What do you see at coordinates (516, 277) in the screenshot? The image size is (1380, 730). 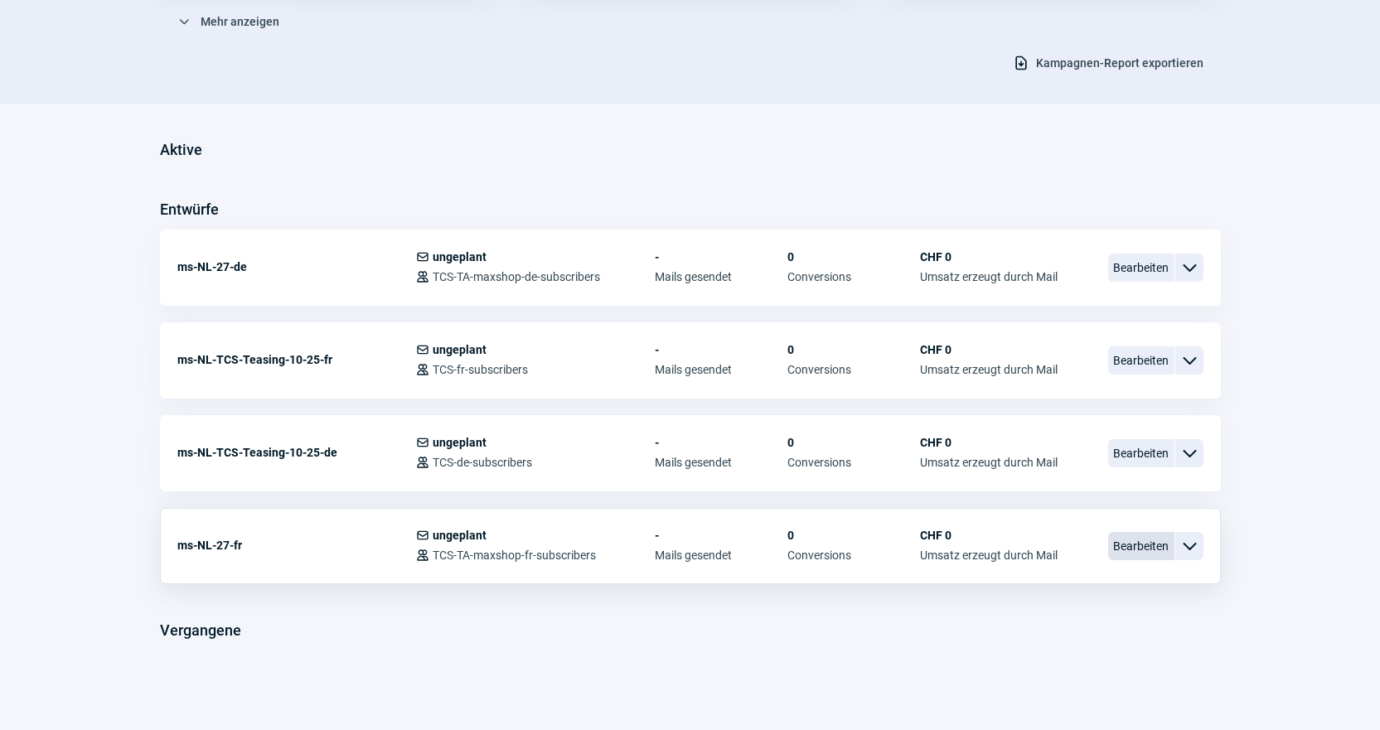 I see `span: TCS-TA-maxshop-de-subscribers` at bounding box center [516, 277].